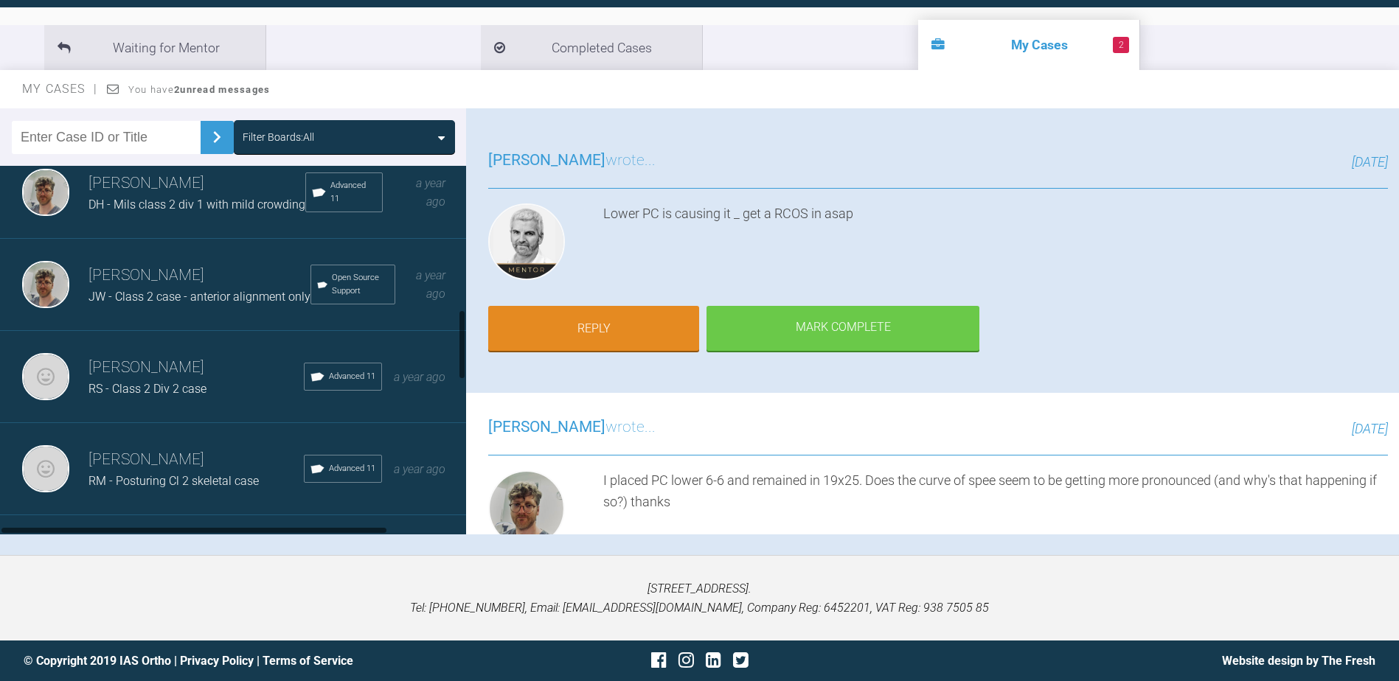 Image resolution: width=1399 pixels, height=681 pixels. Describe the element at coordinates (1121, 45) in the screenshot. I see `span: 2` at that location.